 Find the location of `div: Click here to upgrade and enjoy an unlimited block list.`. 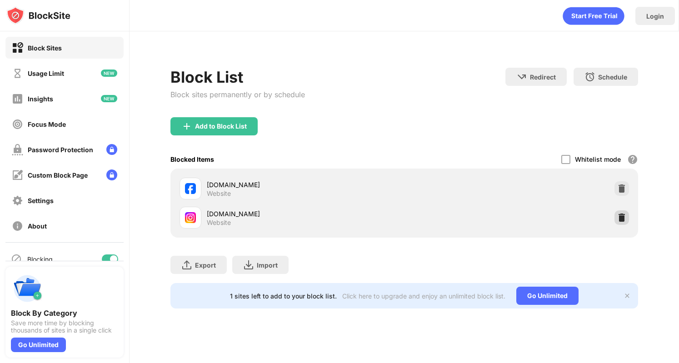

div: Click here to upgrade and enjoy an unlimited block list. is located at coordinates (424, 296).